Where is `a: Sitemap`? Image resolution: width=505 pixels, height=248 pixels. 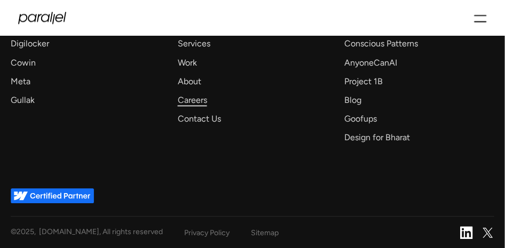
a: Sitemap is located at coordinates (265, 232).